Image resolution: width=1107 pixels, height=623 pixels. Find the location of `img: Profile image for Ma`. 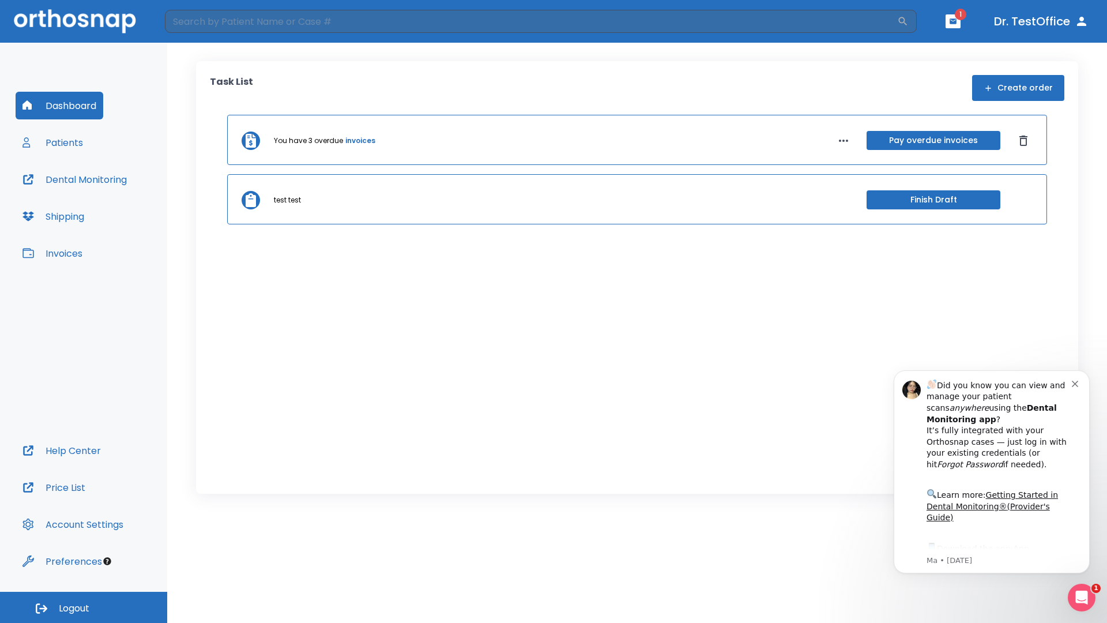

img: Profile image for Ma is located at coordinates (35, 37).